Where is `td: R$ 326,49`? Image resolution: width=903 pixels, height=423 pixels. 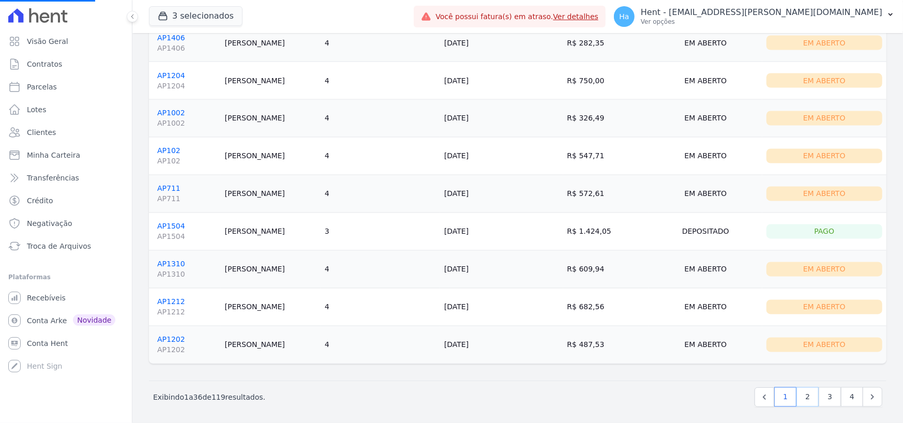 td: R$ 326,49 is located at coordinates (606, 118).